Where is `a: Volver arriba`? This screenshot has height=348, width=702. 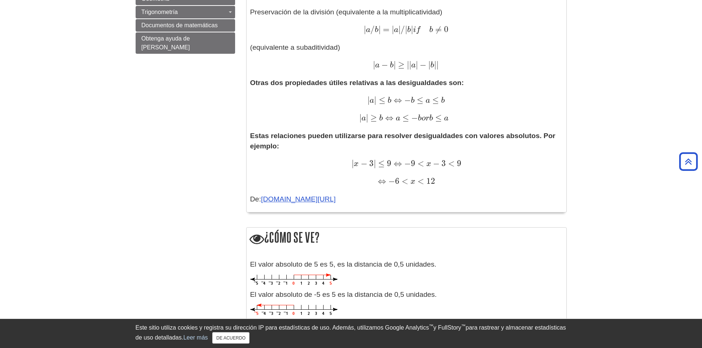
a: Volver arriba is located at coordinates (688, 161).